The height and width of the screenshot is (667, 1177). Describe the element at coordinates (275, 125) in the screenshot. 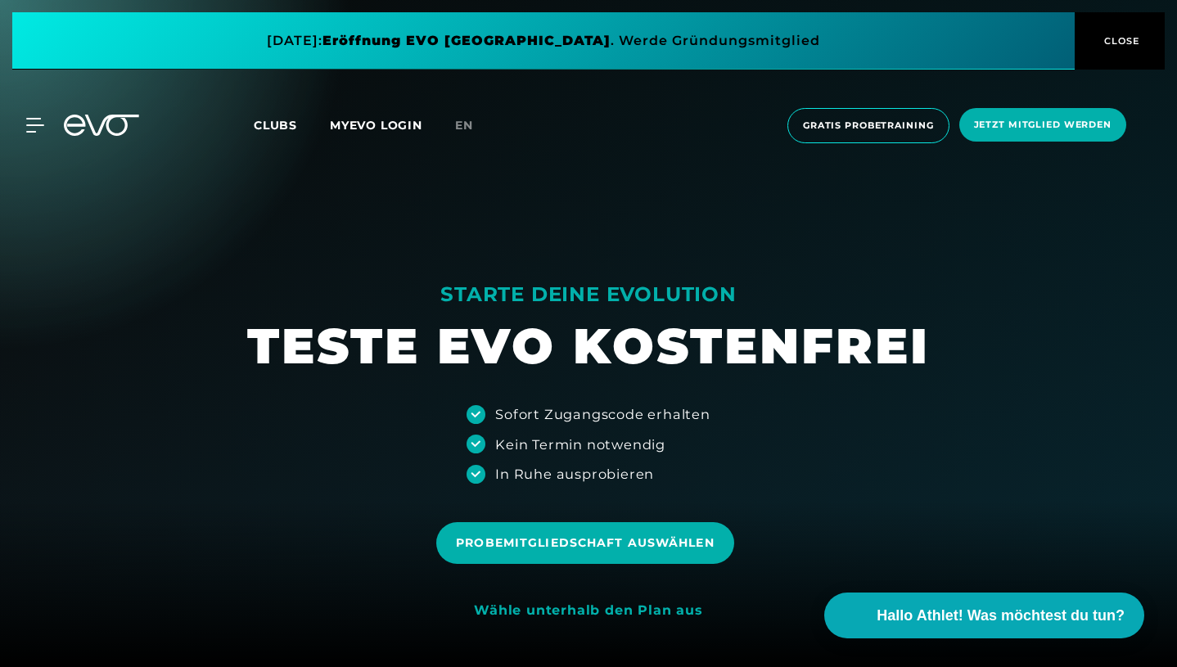

I see `span: Clubs` at that location.